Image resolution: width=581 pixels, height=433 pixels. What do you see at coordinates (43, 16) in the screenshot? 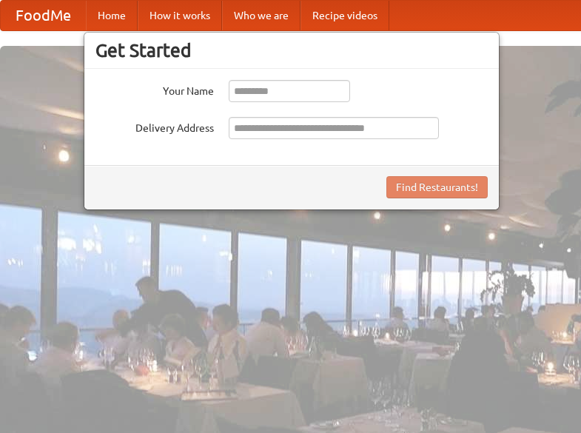
I see `a: FoodMe` at bounding box center [43, 16].